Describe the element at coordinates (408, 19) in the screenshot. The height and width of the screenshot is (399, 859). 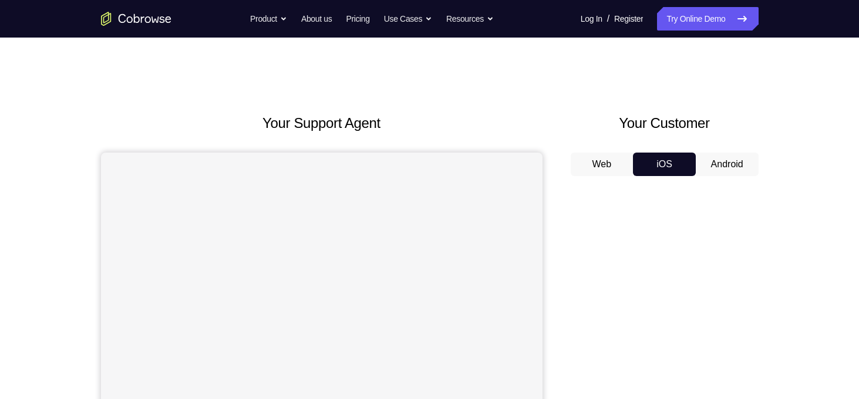
I see `button: Use Cases` at that location.